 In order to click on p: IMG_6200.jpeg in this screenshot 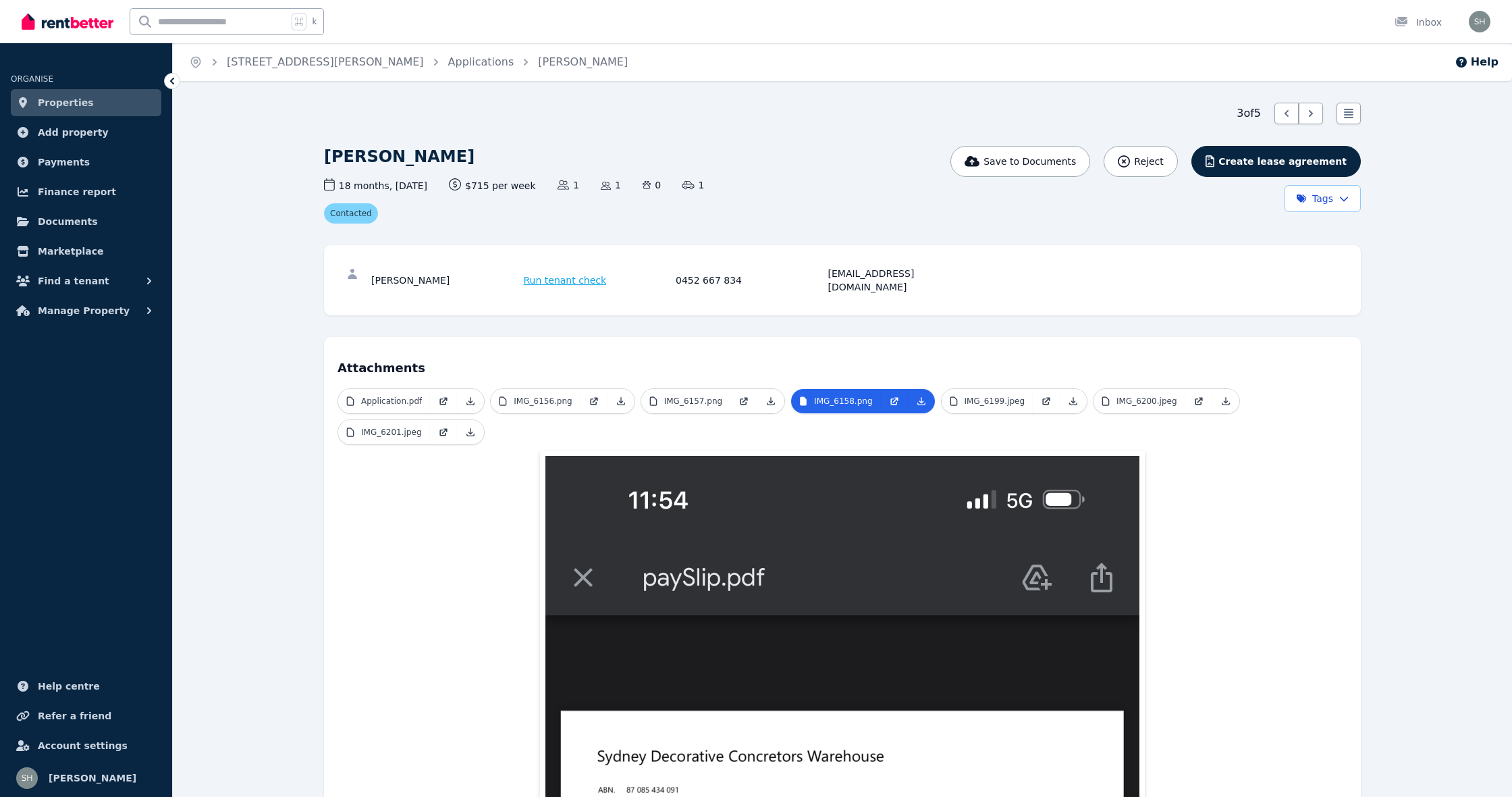, I will do `click(1147, 401)`.